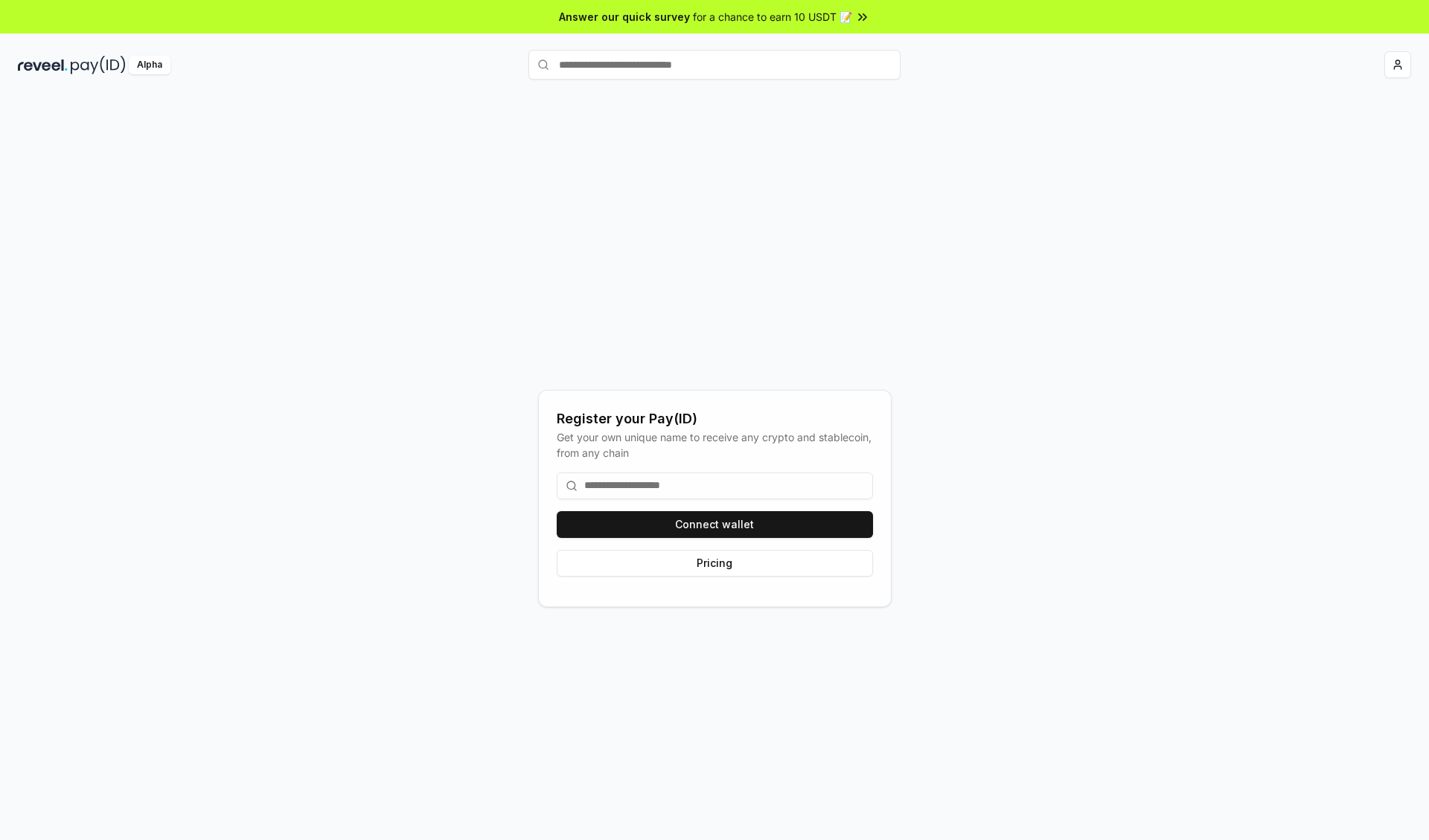 Image resolution: width=1429 pixels, height=840 pixels. Describe the element at coordinates (625, 17) in the screenshot. I see `span: Answer our quick survey` at that location.